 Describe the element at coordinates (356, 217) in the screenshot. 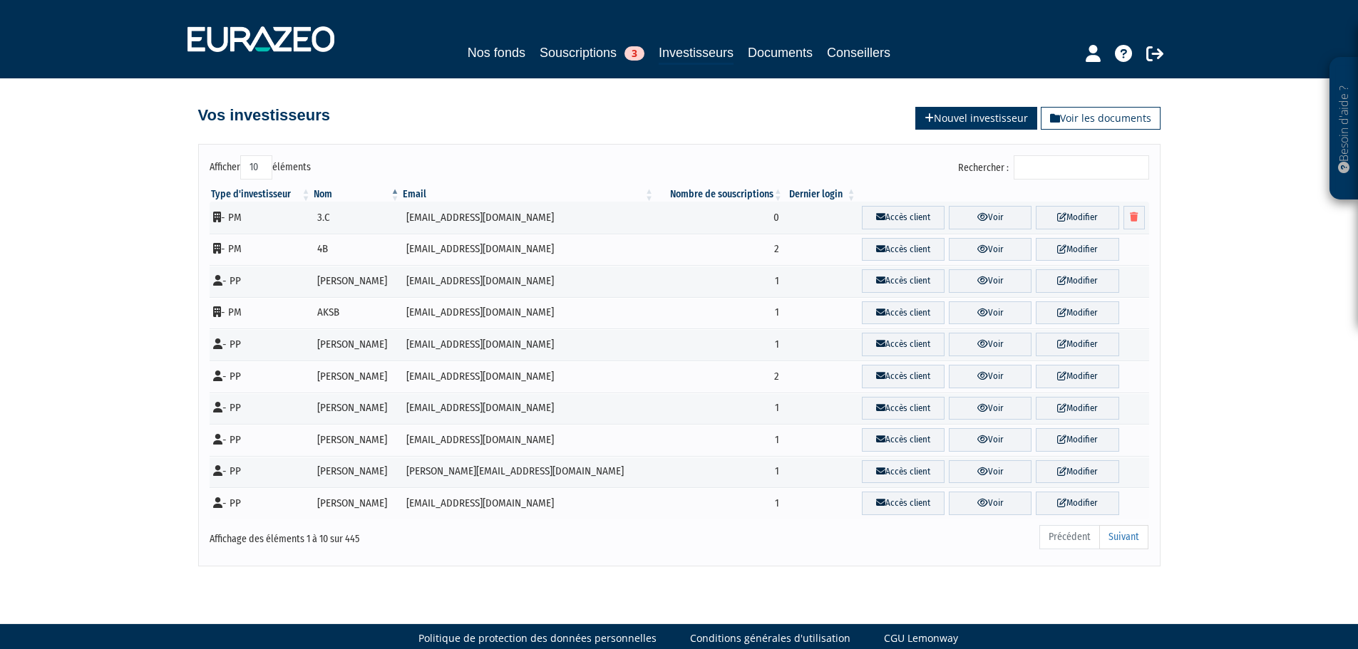

I see `td: 3.C` at that location.